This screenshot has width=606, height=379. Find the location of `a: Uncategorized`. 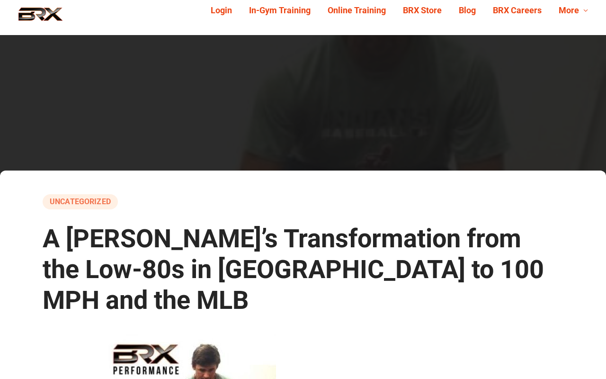

a: Uncategorized is located at coordinates (80, 202).